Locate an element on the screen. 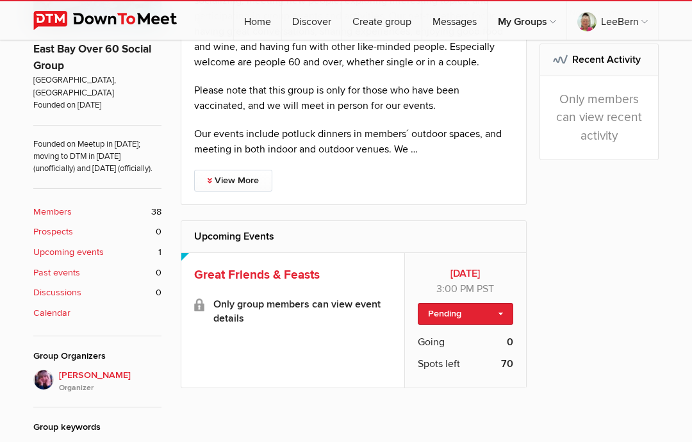 This screenshot has width=692, height=442. b: Only group members can view event details is located at coordinates (303, 312).